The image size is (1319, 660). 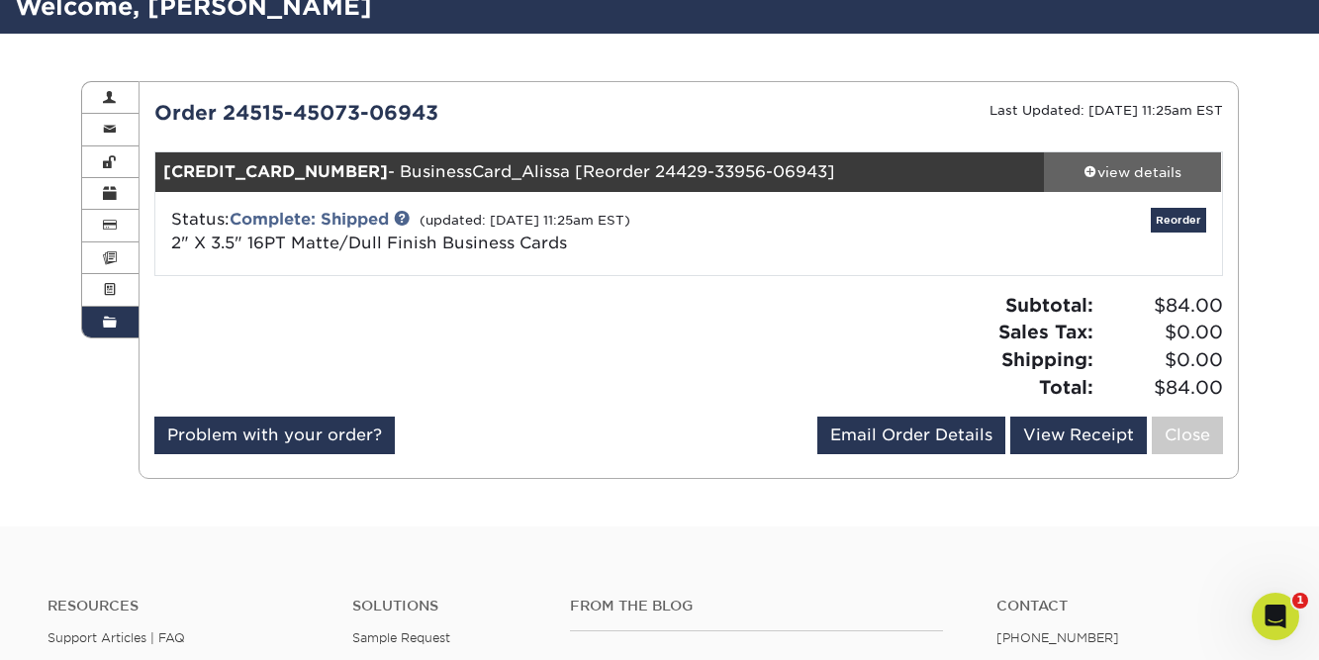 I want to click on a: Problem with your order?, so click(x=274, y=435).